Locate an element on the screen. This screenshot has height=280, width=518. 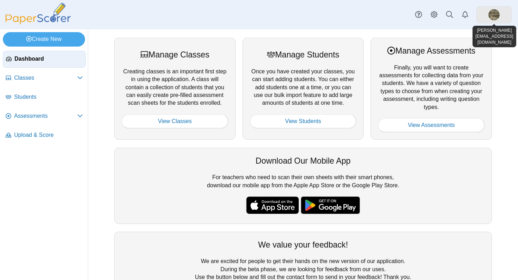
a: PaperScorer is located at coordinates (38, 22).